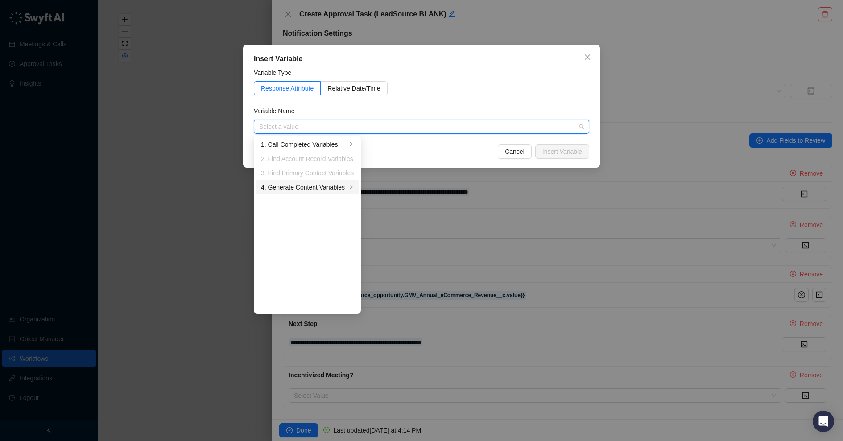  What do you see at coordinates (587, 57) in the screenshot?
I see `span: close` at bounding box center [587, 57].